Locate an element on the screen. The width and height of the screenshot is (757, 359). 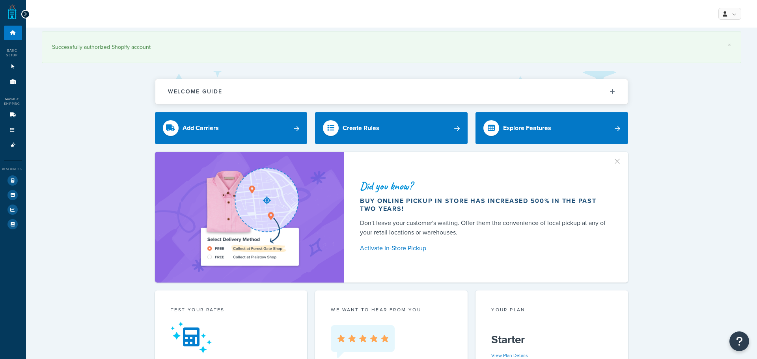
a: View Plan Details is located at coordinates (509, 356).